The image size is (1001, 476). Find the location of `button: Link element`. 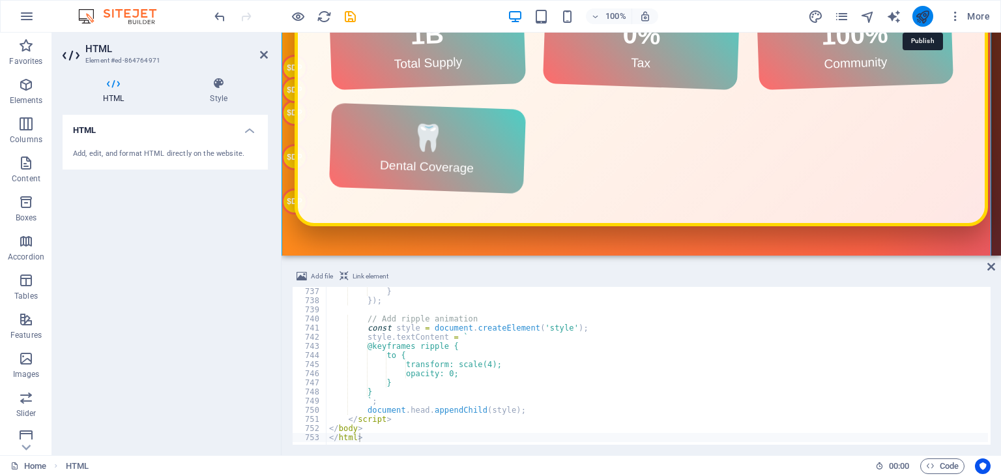

button: Link element is located at coordinates (364, 276).